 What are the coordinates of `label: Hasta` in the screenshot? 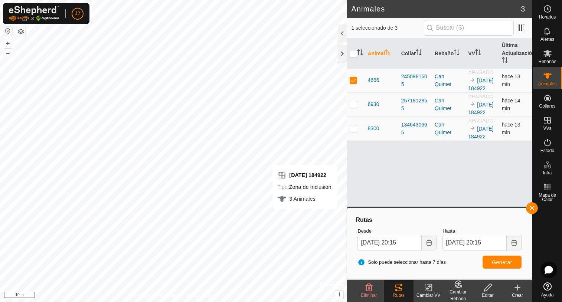 It's located at (482, 231).